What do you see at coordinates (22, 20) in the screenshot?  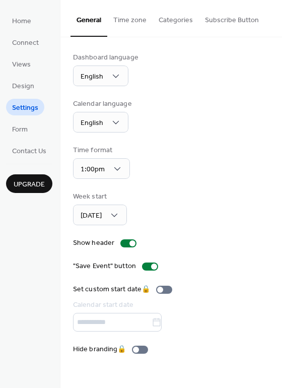 I see `a: Home` at bounding box center [22, 20].